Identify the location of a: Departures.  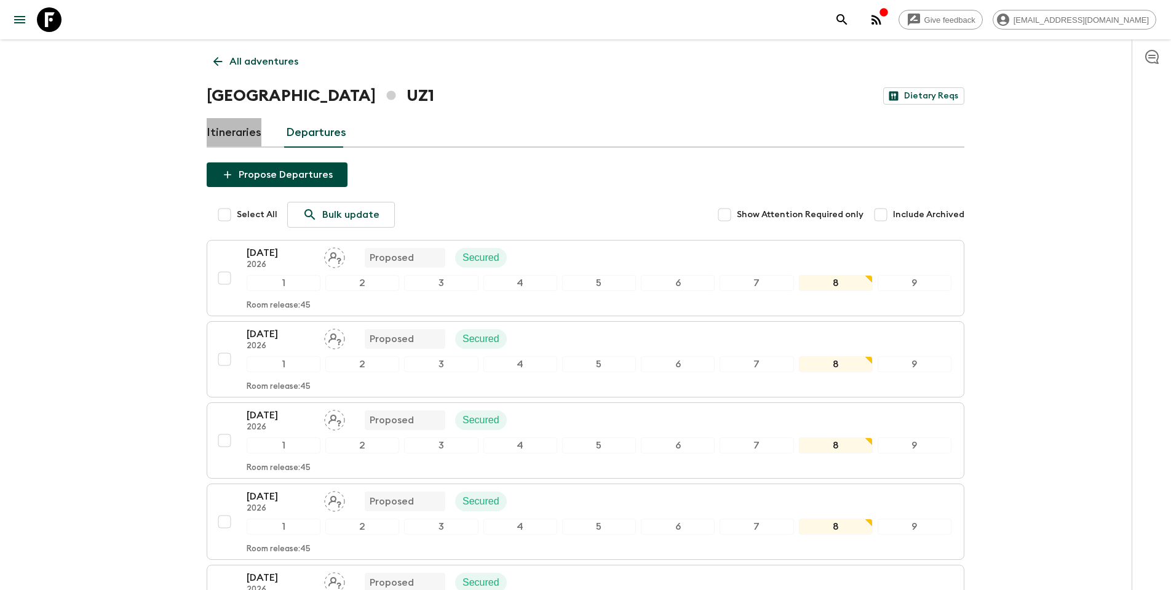
(316, 133).